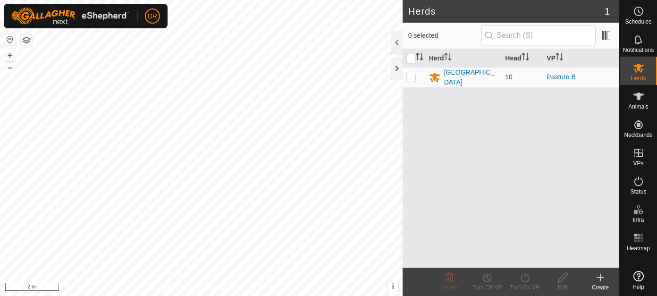 This screenshot has width=657, height=296. I want to click on th: VP, so click(581, 58).